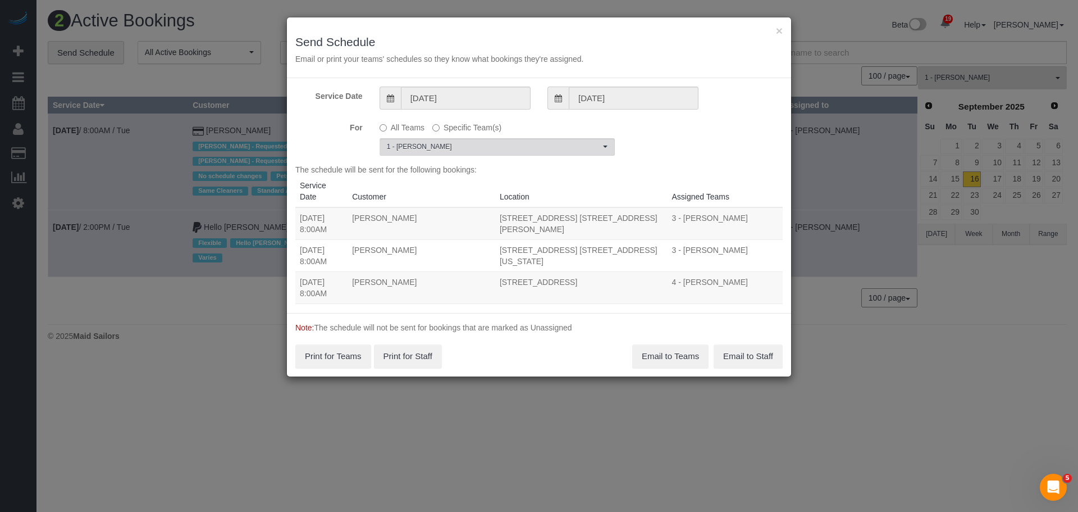 This screenshot has width=1078, height=512. I want to click on th: Service Date, so click(321, 191).